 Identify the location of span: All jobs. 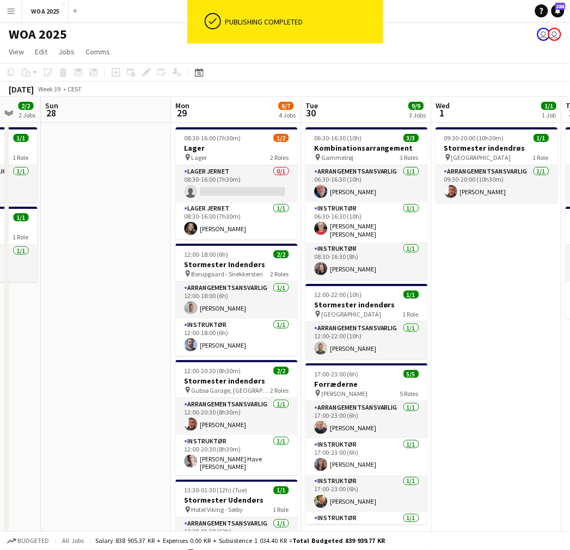
(73, 541).